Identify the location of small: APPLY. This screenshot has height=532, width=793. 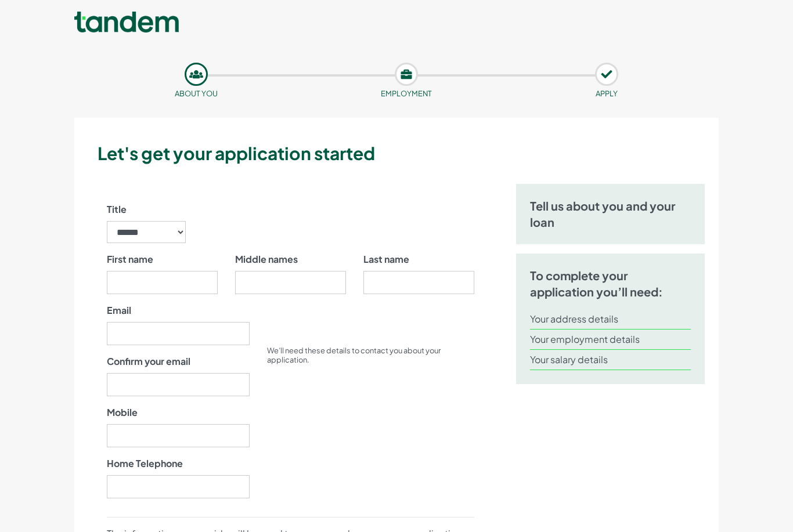
(607, 93).